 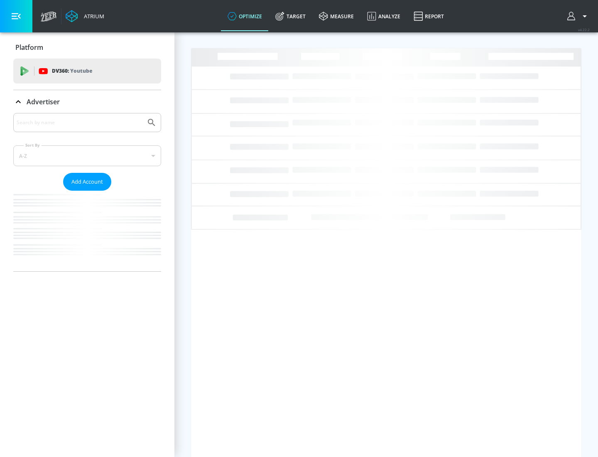 I want to click on span: Add Account, so click(x=87, y=181).